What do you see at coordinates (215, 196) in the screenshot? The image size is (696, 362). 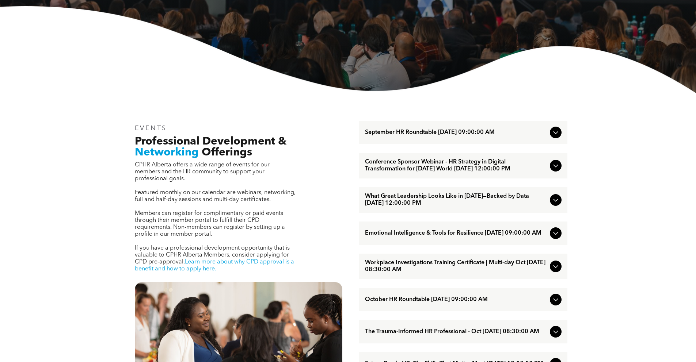 I see `span: Featured monthly on our calendar are webinars, networking, full and half-day sessions and multi-d...` at bounding box center [215, 196].